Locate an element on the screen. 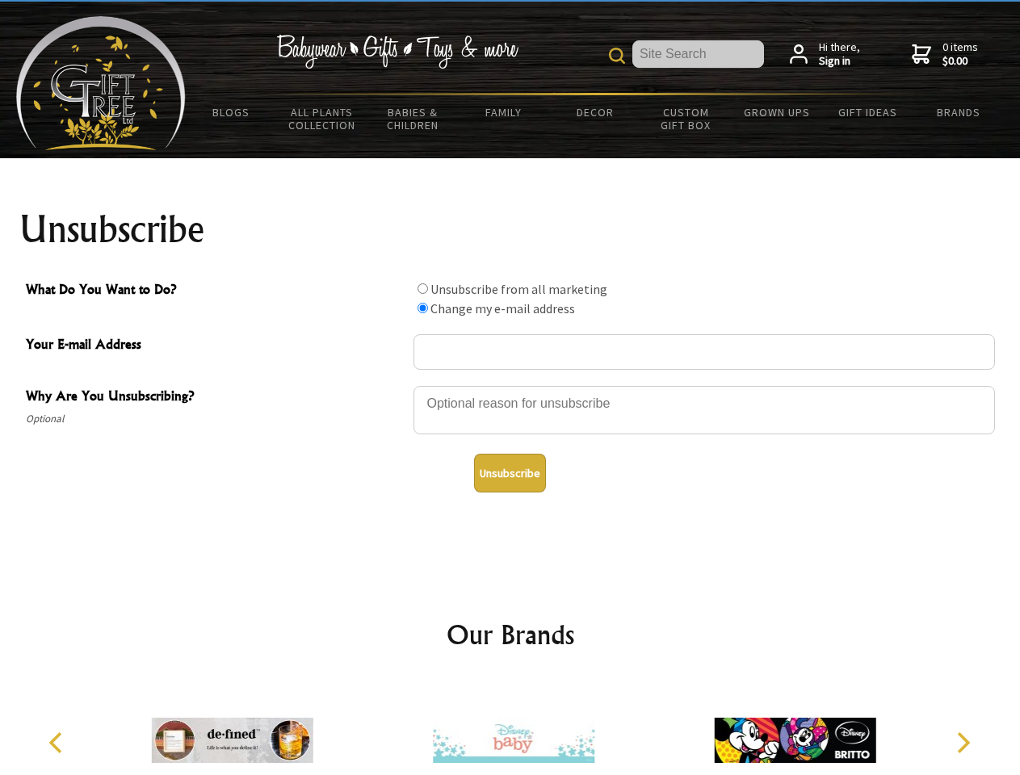  button: Next is located at coordinates (962, 743).